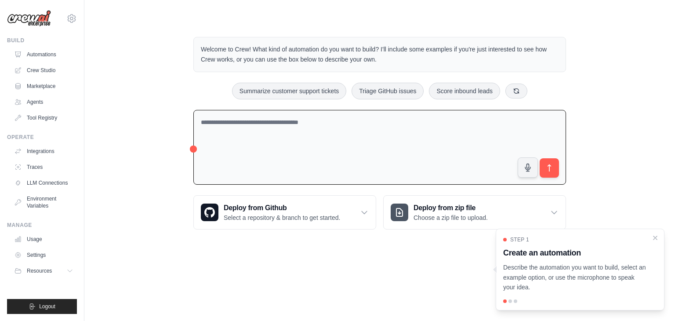  I want to click on button: Summarize customer support tickets, so click(289, 91).